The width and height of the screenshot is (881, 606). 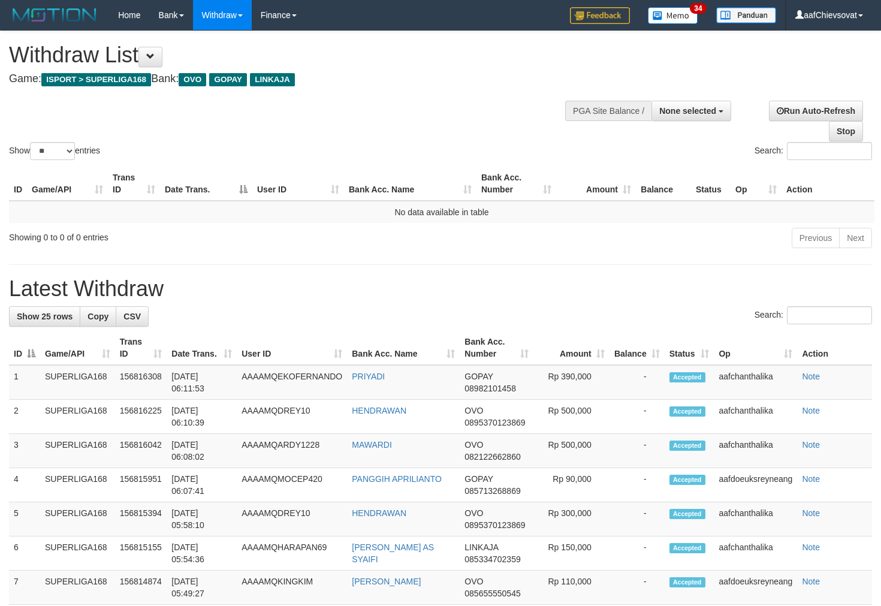 What do you see at coordinates (55, 15) in the screenshot?
I see `img: MOTION_logo.png` at bounding box center [55, 15].